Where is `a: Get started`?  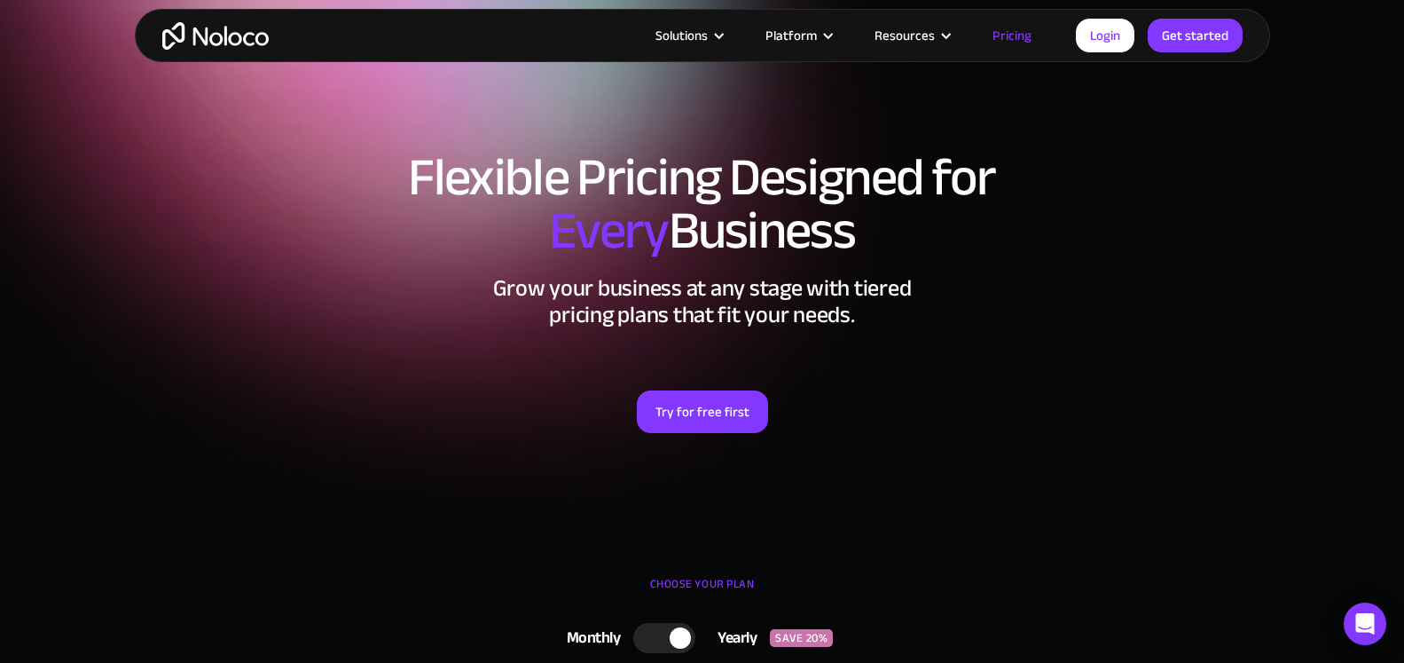
a: Get started is located at coordinates (1195, 35).